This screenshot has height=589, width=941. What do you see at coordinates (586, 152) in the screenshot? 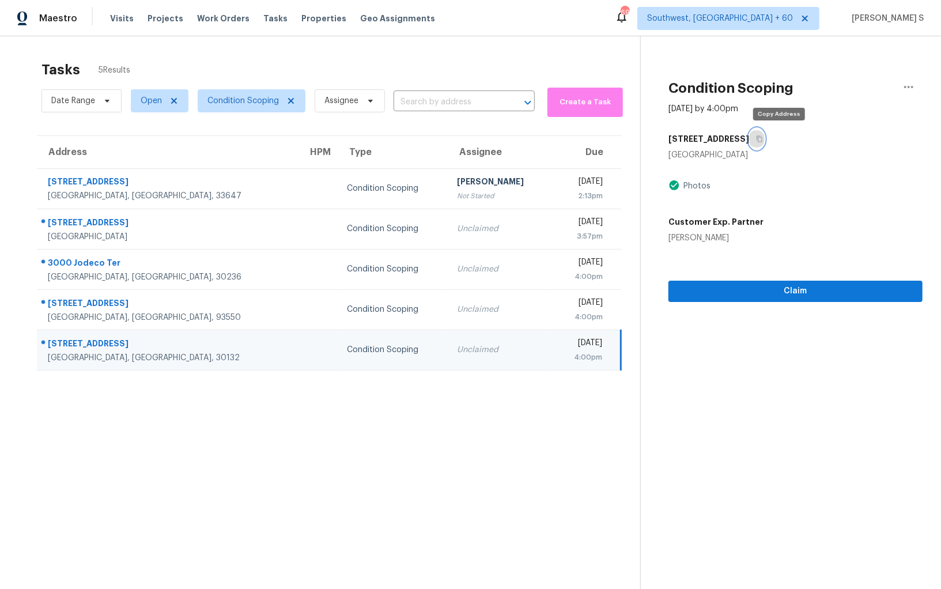
I see `th: Due` at bounding box center [586, 152].